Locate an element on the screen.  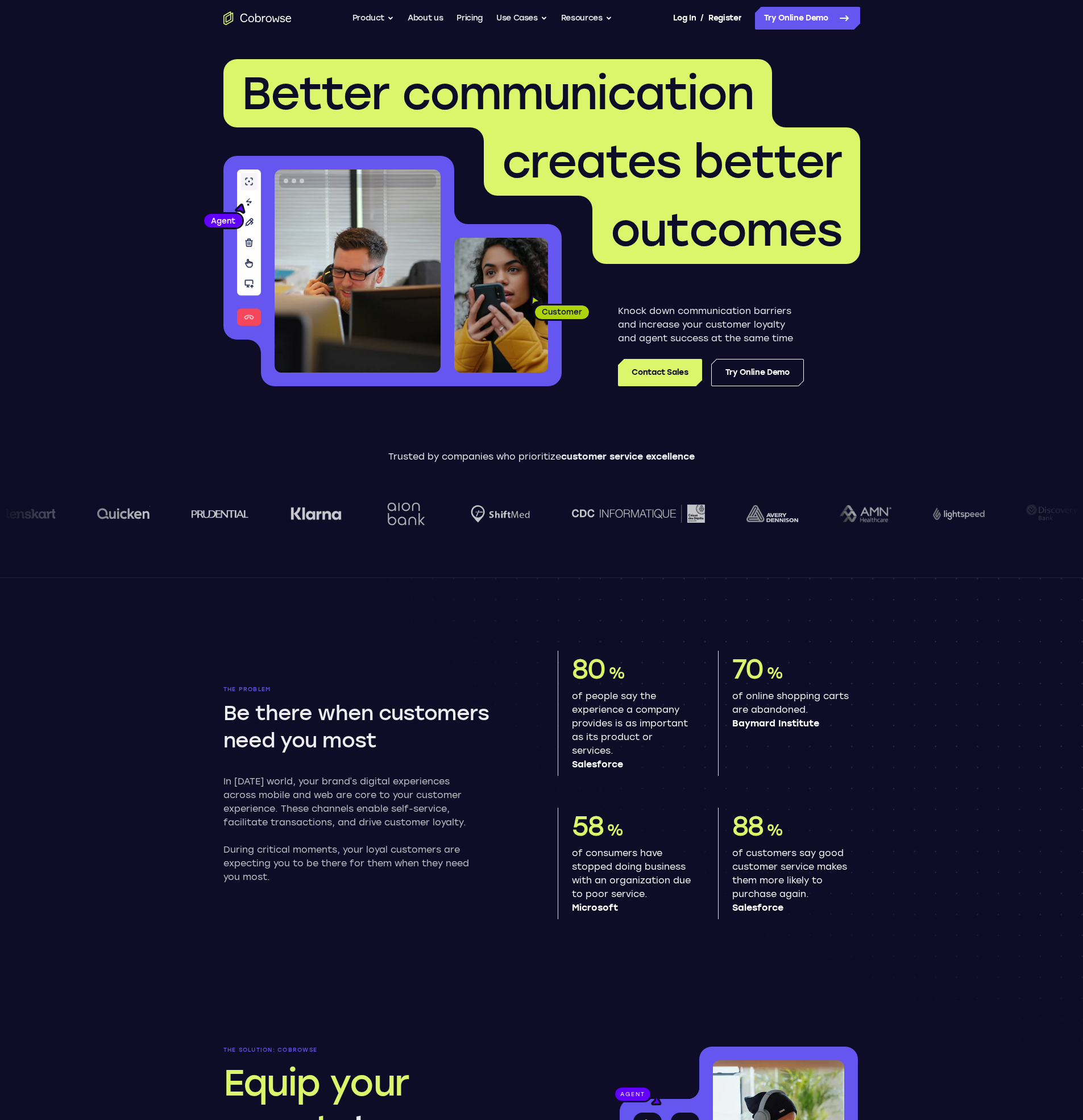
p: Knock down communication barriers and increase your customer loyalty and agent success at the sam... is located at coordinates (711, 325).